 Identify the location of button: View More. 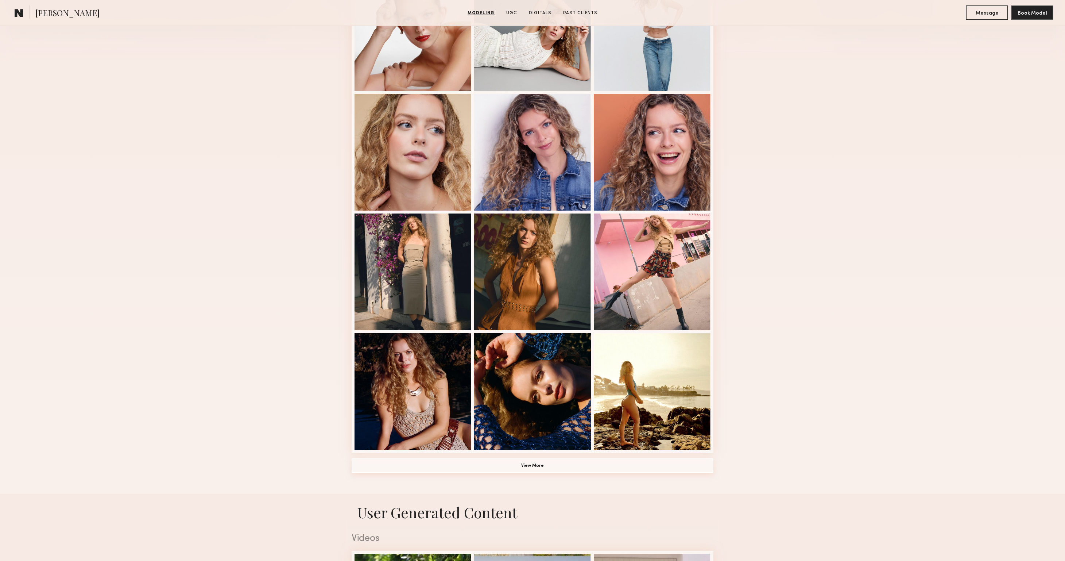
(532, 465).